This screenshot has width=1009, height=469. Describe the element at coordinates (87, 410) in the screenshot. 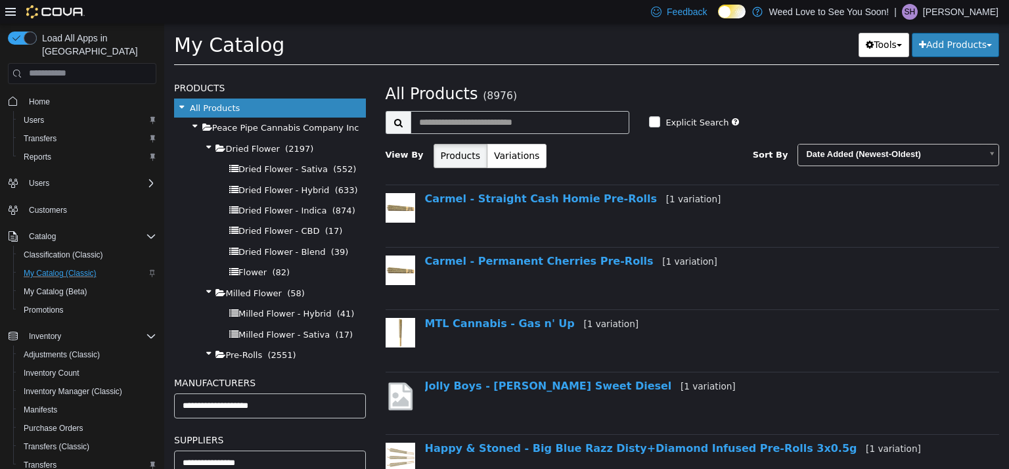

I see `button: Manifests` at that location.